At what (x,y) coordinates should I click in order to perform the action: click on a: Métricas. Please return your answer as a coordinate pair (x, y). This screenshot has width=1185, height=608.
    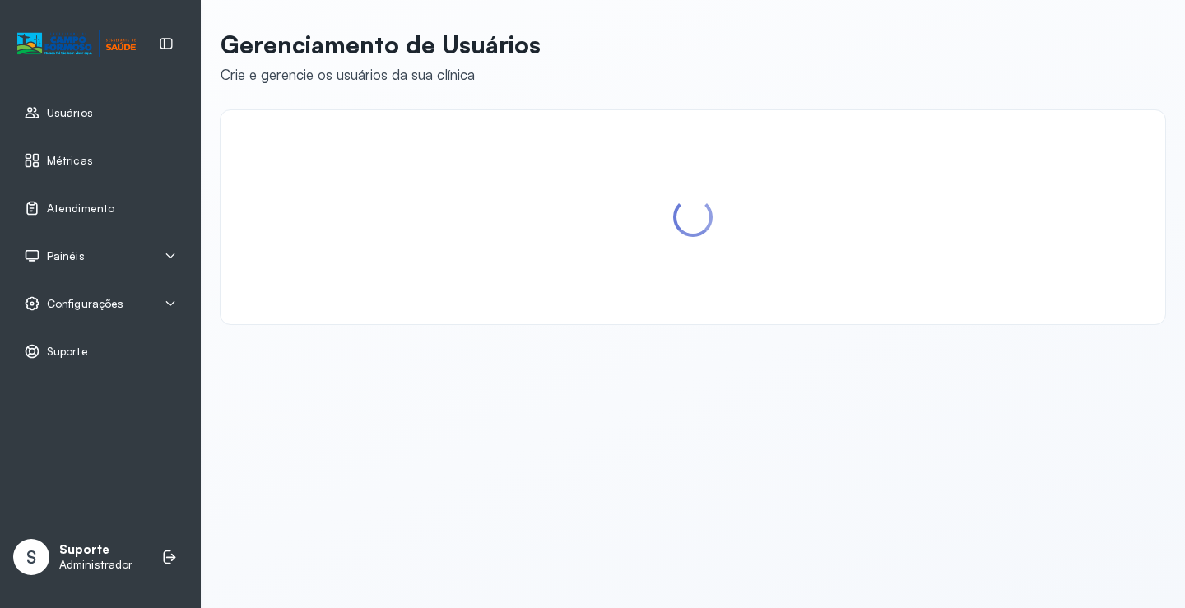
    Looking at the image, I should click on (100, 160).